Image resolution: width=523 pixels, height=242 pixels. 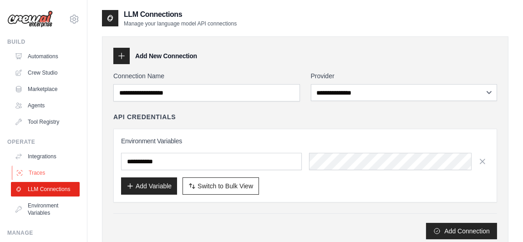 What do you see at coordinates (45, 73) in the screenshot?
I see `a: Crew Studio` at bounding box center [45, 73].